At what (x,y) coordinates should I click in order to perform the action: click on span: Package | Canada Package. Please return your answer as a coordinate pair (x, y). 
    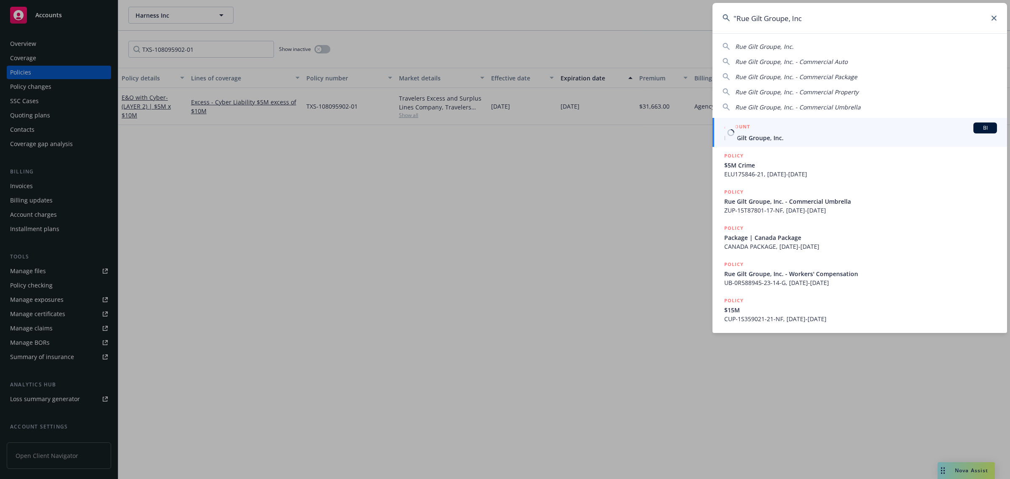
    Looking at the image, I should click on (861, 237).